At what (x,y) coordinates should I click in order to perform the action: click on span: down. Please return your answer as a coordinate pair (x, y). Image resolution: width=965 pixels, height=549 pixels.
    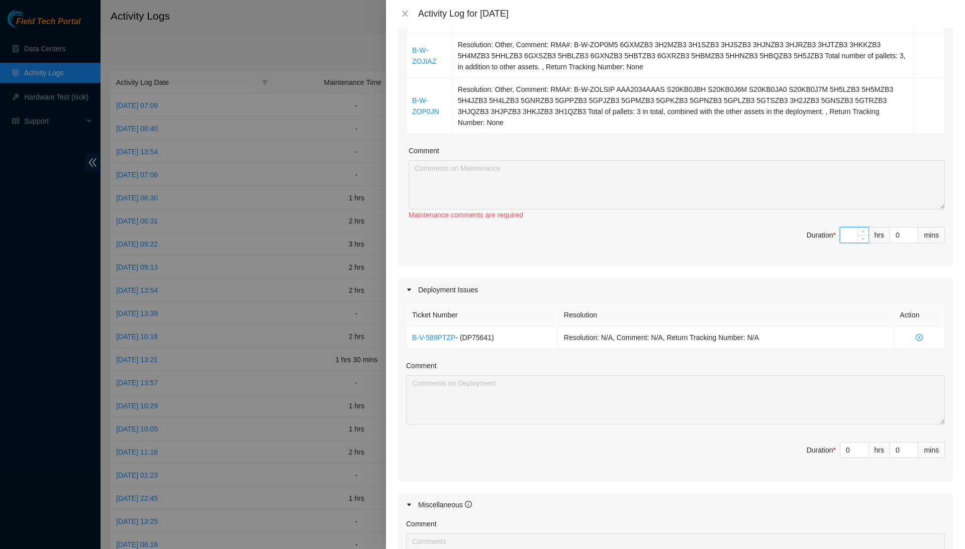
    Looking at the image, I should click on (864, 239).